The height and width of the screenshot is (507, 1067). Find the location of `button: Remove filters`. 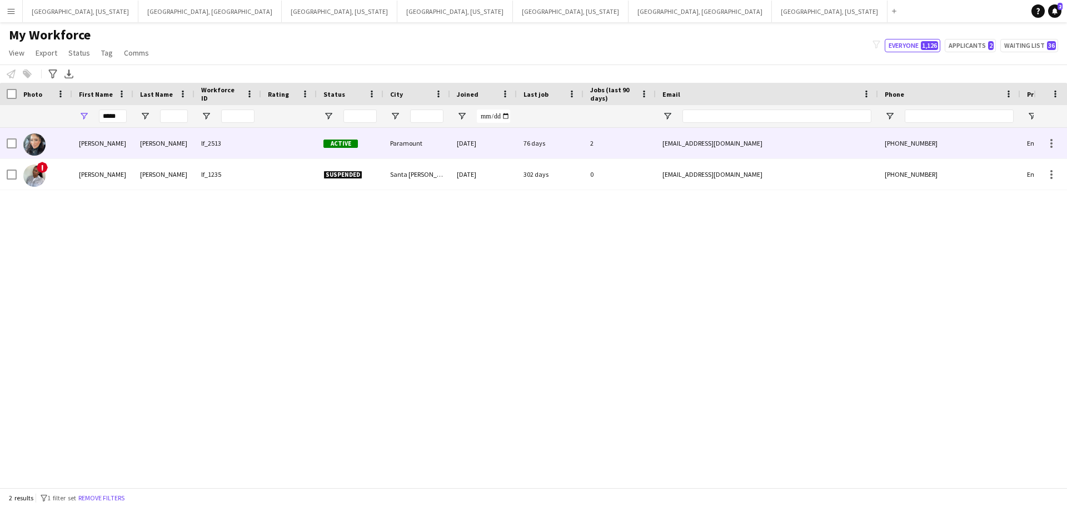

button: Remove filters is located at coordinates (101, 498).